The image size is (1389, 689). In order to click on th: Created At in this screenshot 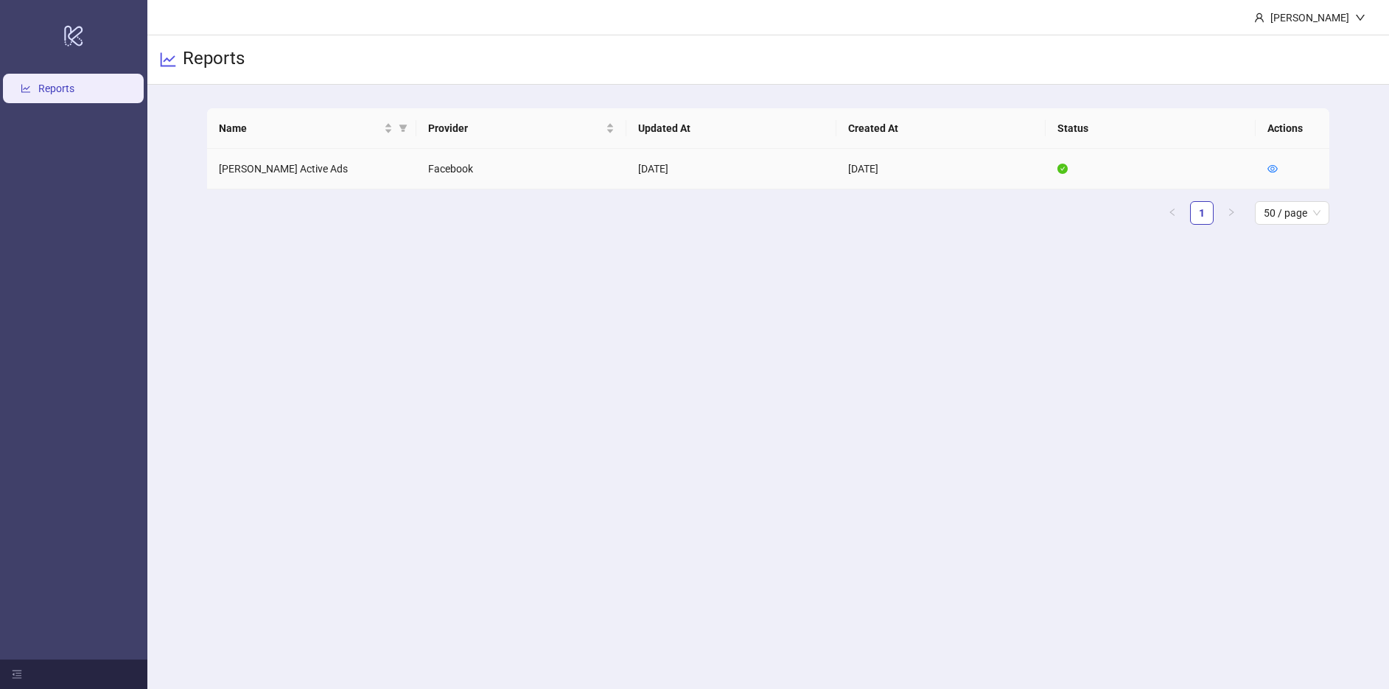, I will do `click(941, 128)`.